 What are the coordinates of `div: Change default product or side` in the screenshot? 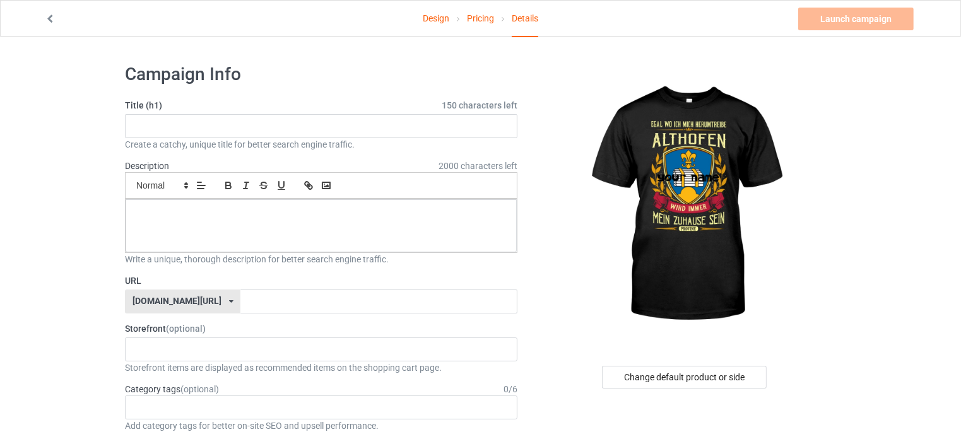 It's located at (684, 377).